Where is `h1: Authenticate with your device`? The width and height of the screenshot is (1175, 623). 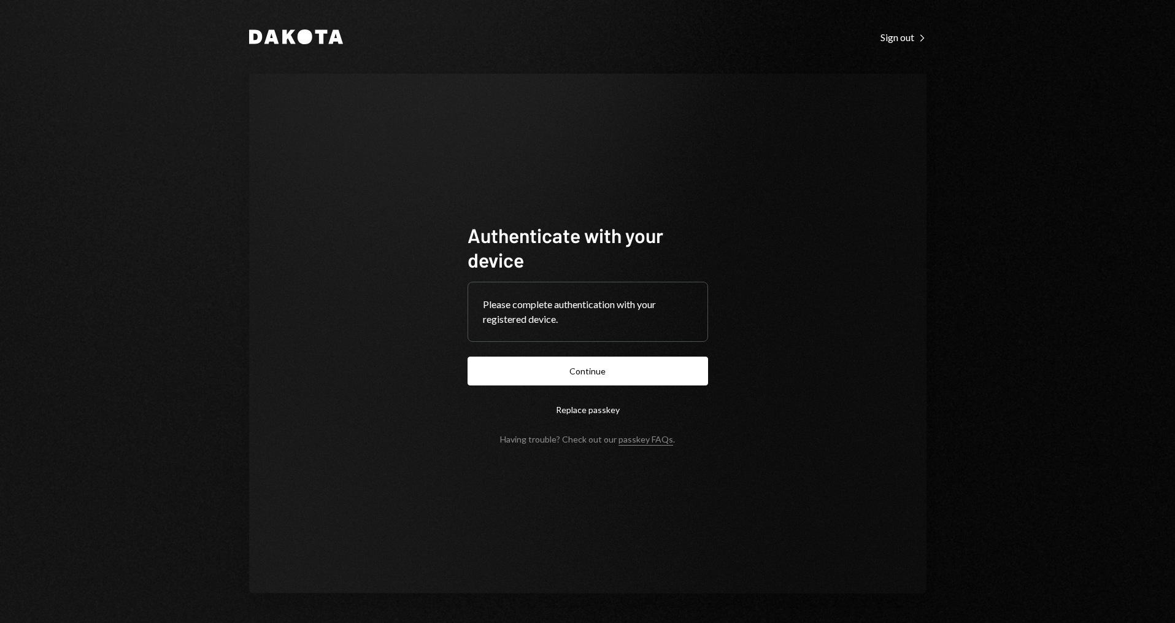
h1: Authenticate with your device is located at coordinates (588, 247).